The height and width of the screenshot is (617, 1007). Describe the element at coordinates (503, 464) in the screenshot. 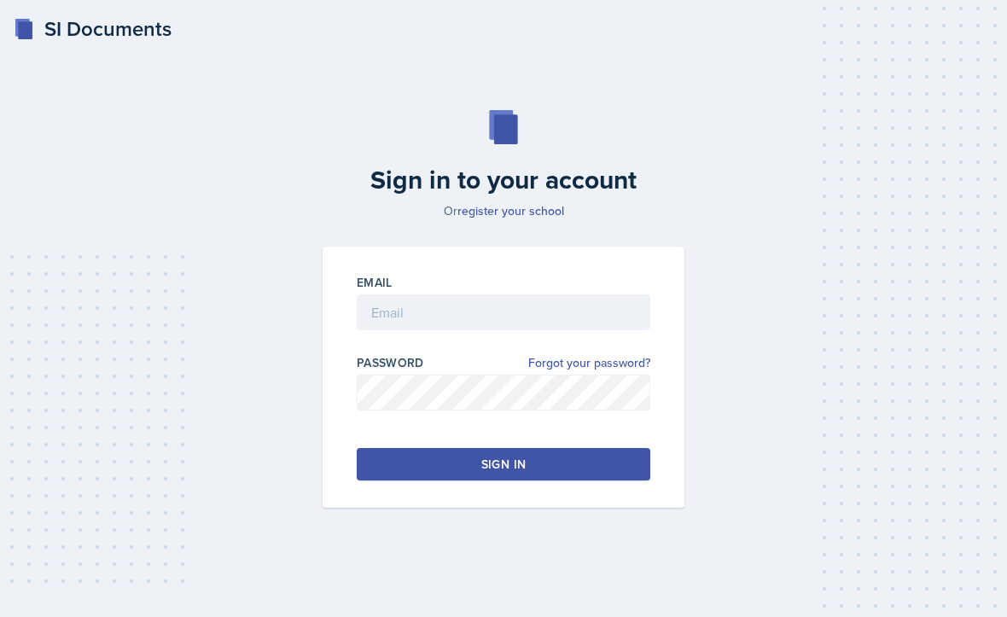

I see `button: Sign in` at that location.